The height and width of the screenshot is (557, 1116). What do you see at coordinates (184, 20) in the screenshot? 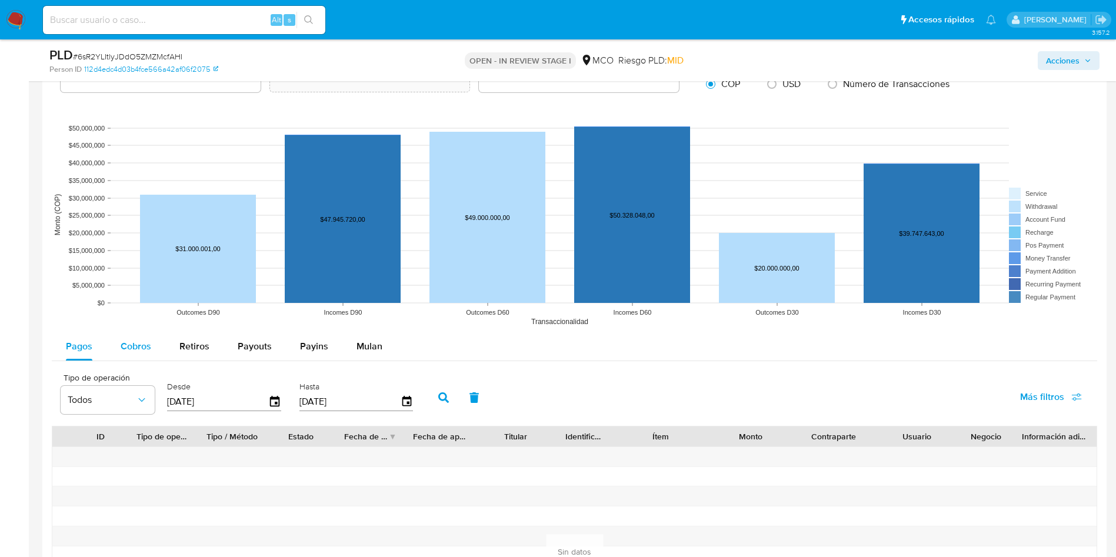
I see `input: Buscar usuario o caso...` at bounding box center [184, 20].